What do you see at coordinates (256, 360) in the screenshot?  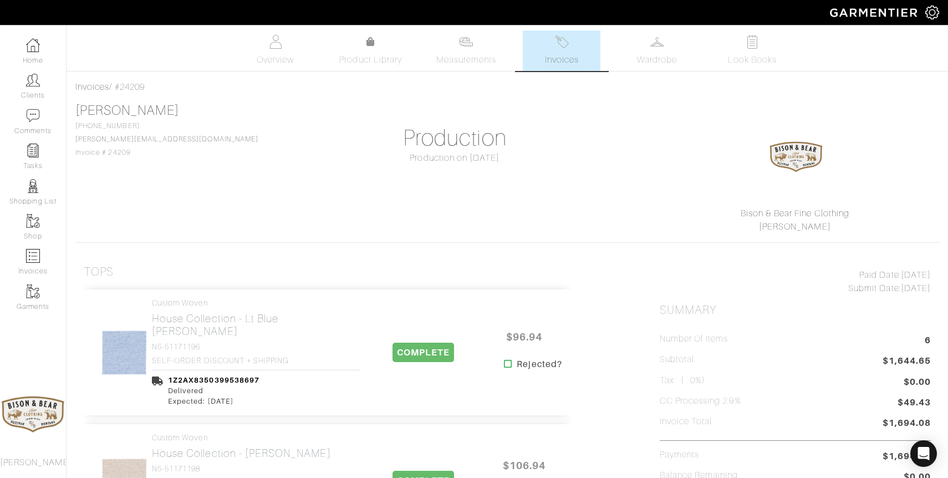 I see `h4: SELF-ORDER DISCOUNT + SHIPPING` at bounding box center [256, 360].